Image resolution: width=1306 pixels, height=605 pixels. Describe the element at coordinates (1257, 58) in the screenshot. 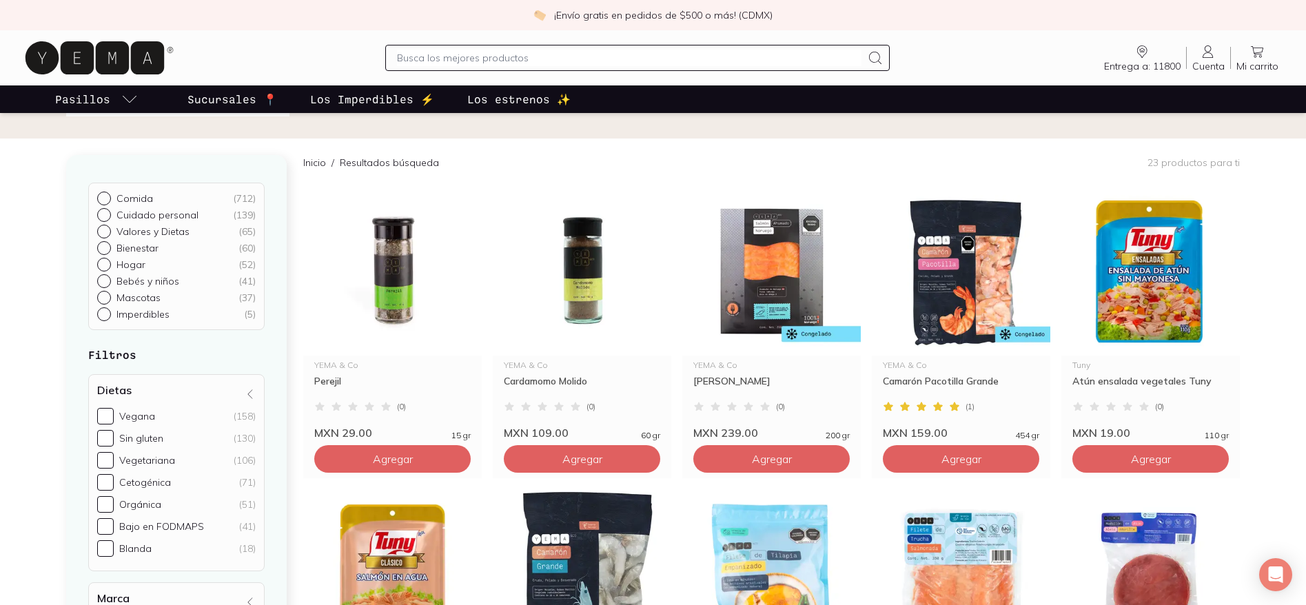

I see `a: Mi carrito` at that location.